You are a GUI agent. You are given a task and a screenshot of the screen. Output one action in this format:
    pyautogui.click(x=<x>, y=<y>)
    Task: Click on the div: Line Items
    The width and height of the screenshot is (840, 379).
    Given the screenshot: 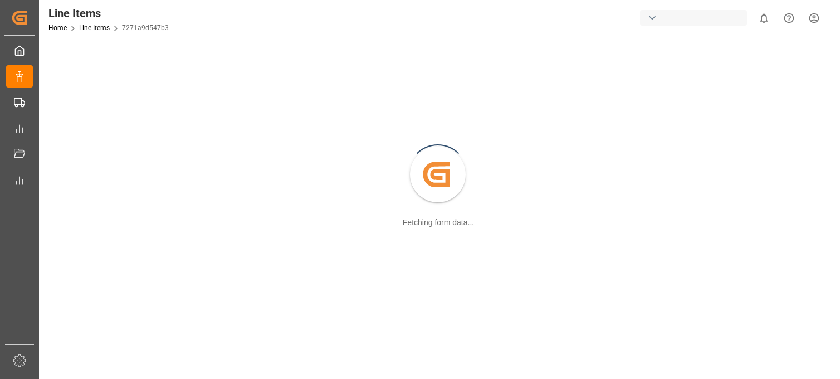 What is the action you would take?
    pyautogui.click(x=109, y=13)
    